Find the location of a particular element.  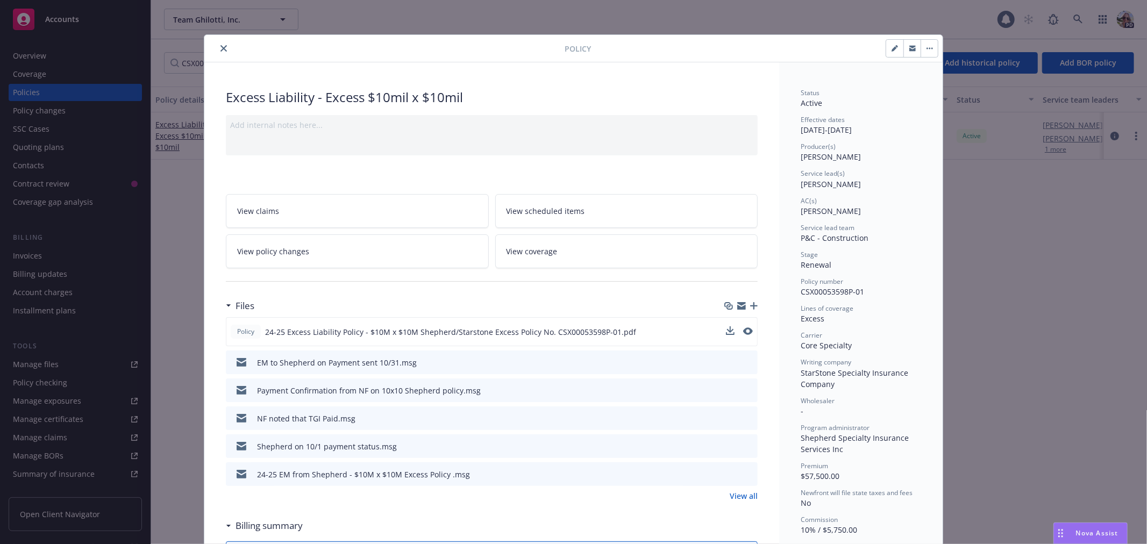

a: View all is located at coordinates (744, 496).